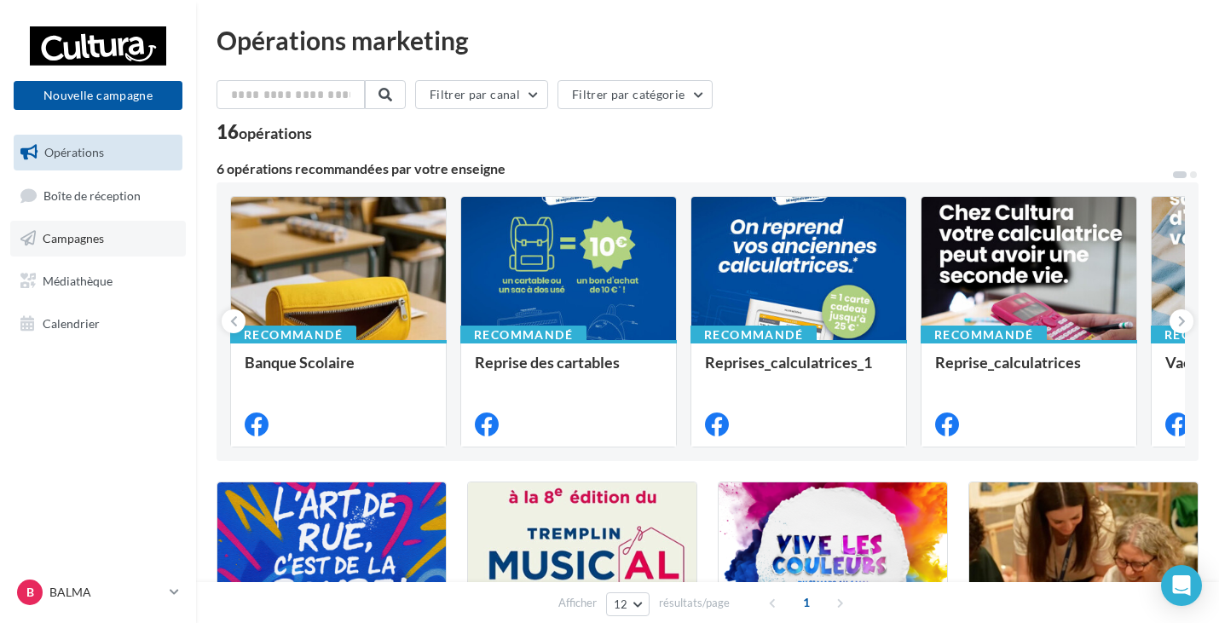 The height and width of the screenshot is (623, 1219). I want to click on a: B BALMA, so click(98, 593).